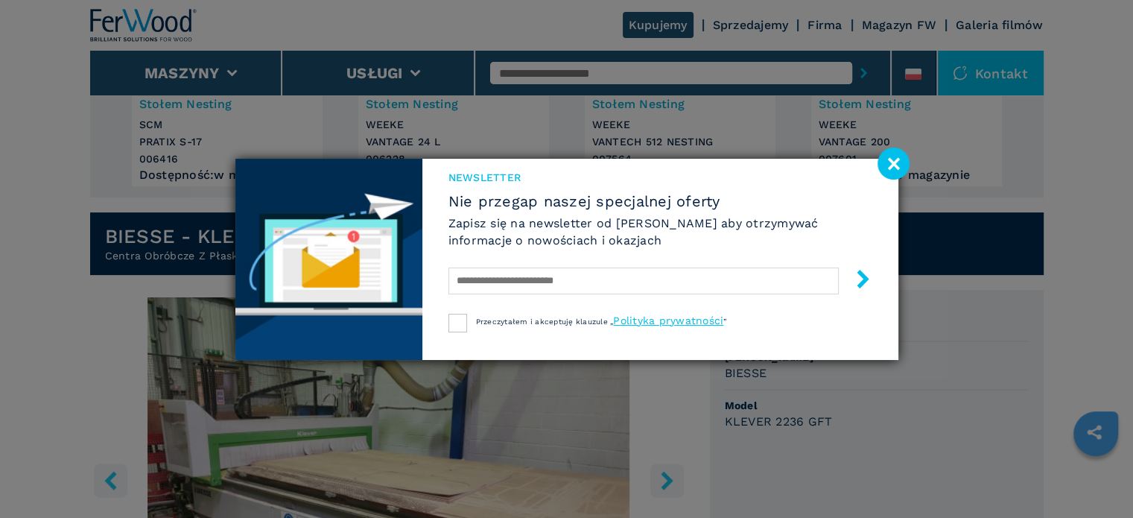 This screenshot has width=1133, height=518. What do you see at coordinates (855, 281) in the screenshot?
I see `button: submit-button` at bounding box center [855, 281].